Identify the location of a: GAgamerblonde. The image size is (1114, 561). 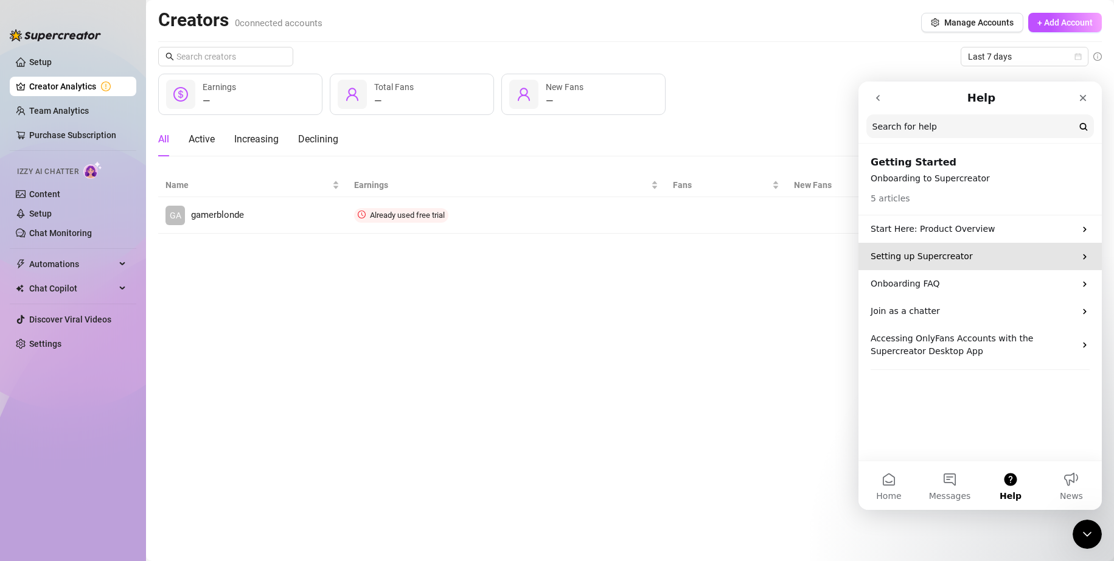
(252, 215).